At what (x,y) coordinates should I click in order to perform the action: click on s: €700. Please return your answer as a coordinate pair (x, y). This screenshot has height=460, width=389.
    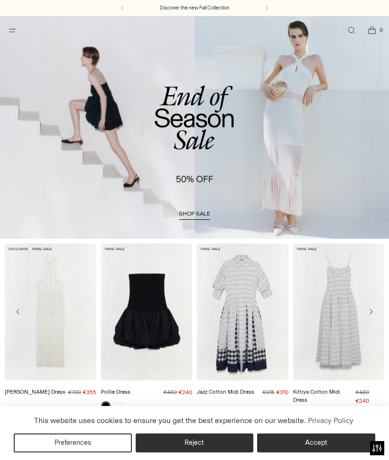
    Looking at the image, I should click on (74, 393).